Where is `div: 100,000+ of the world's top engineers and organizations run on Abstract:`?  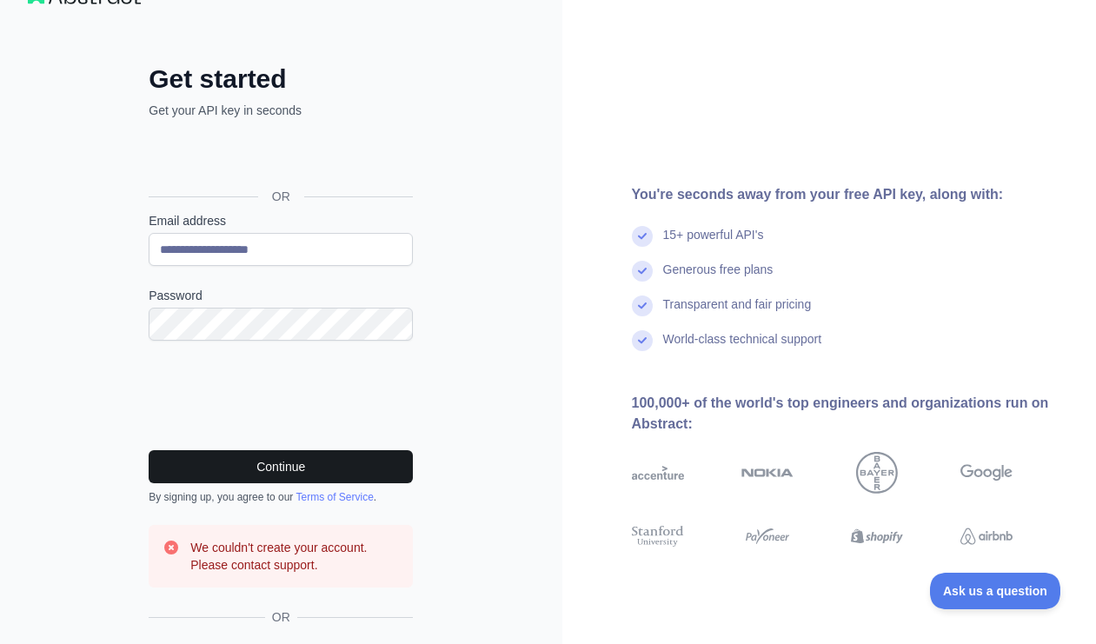 div: 100,000+ of the world's top engineers and organizations run on Abstract: is located at coordinates (850, 414).